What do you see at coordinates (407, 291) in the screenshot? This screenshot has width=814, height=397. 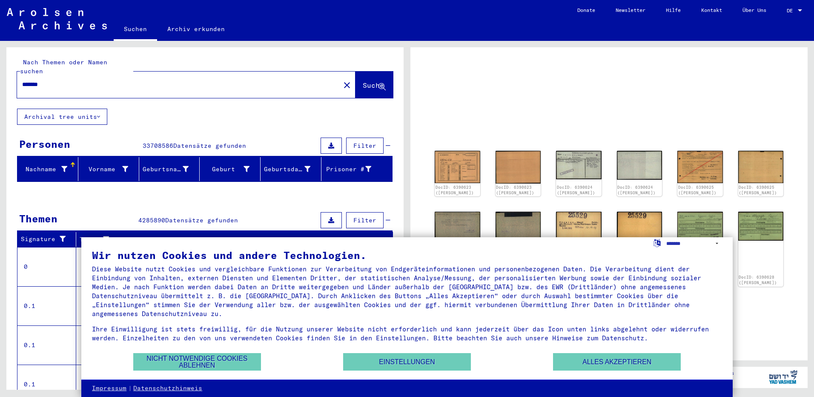 I see `div: Diese Website nutzt Cookies und vergleichbare Funktionen zur Verarbeitung von Endgeräteinformatio...` at bounding box center [407, 291].